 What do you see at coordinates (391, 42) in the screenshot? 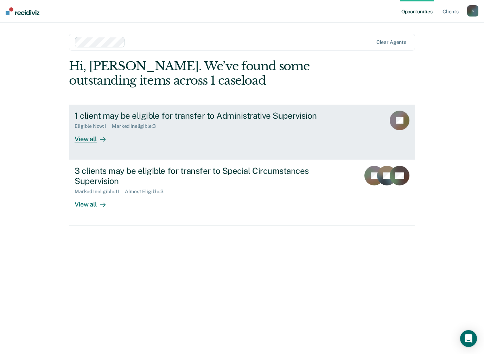
I see `div: Clear agents` at bounding box center [391, 42].